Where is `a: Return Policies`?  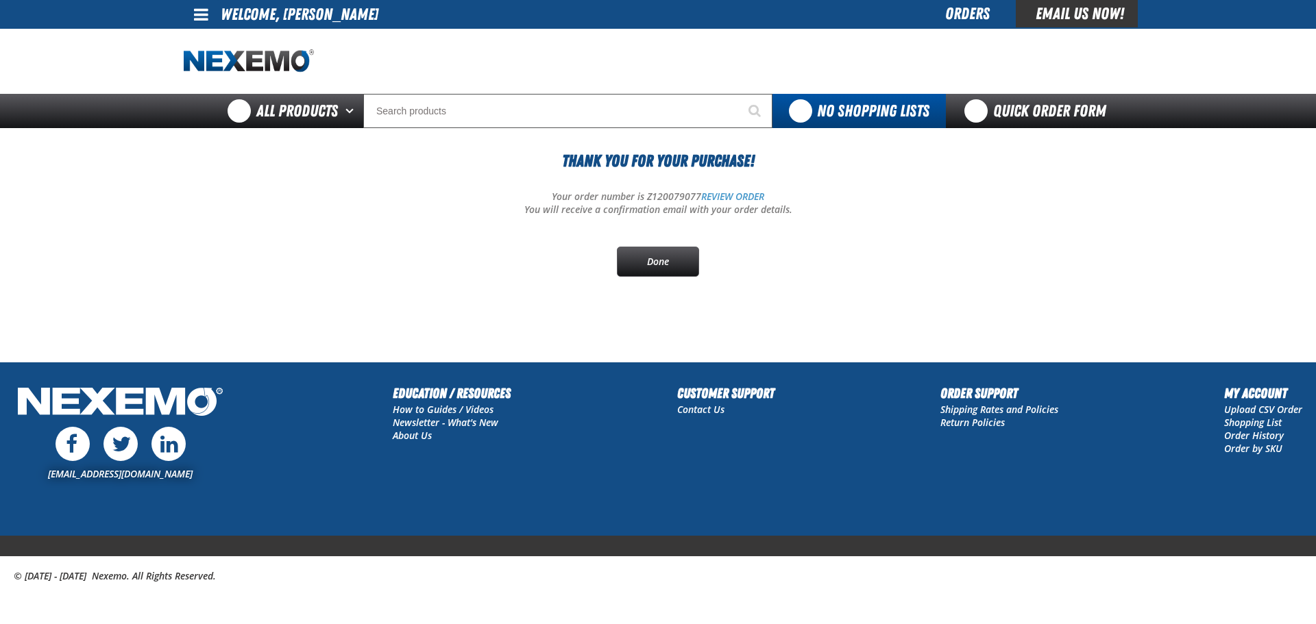
a: Return Policies is located at coordinates (972, 422).